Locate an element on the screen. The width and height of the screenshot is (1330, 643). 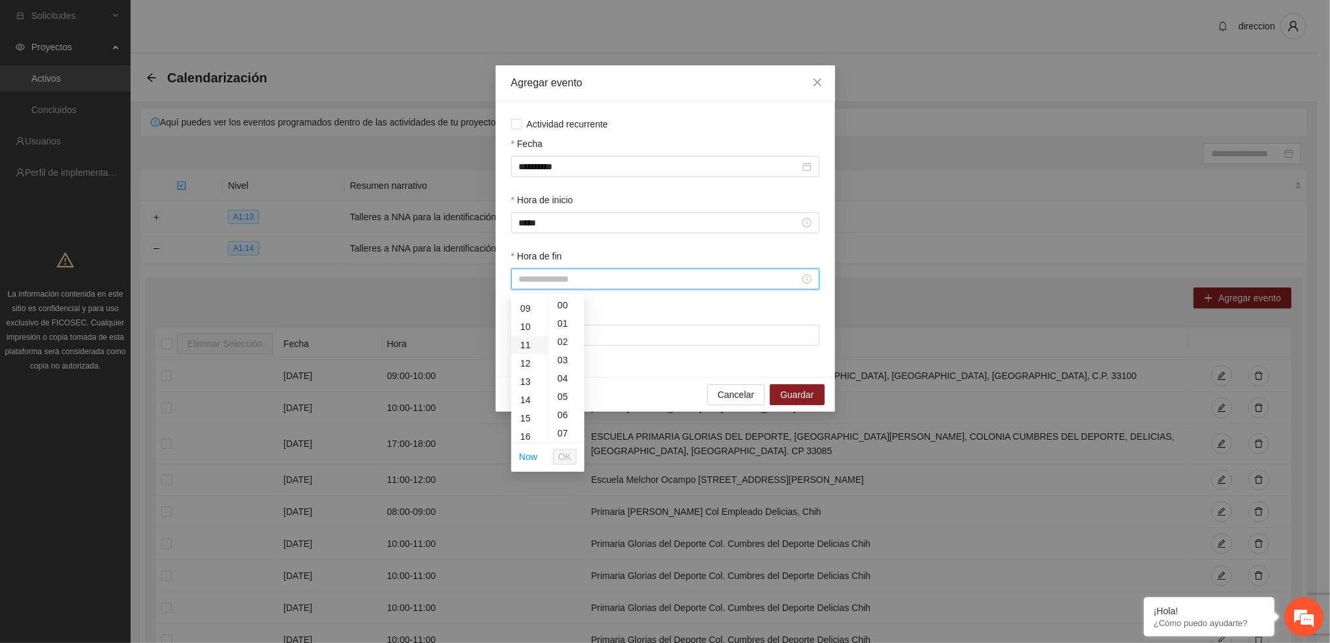
div: 13 is located at coordinates (530, 381).